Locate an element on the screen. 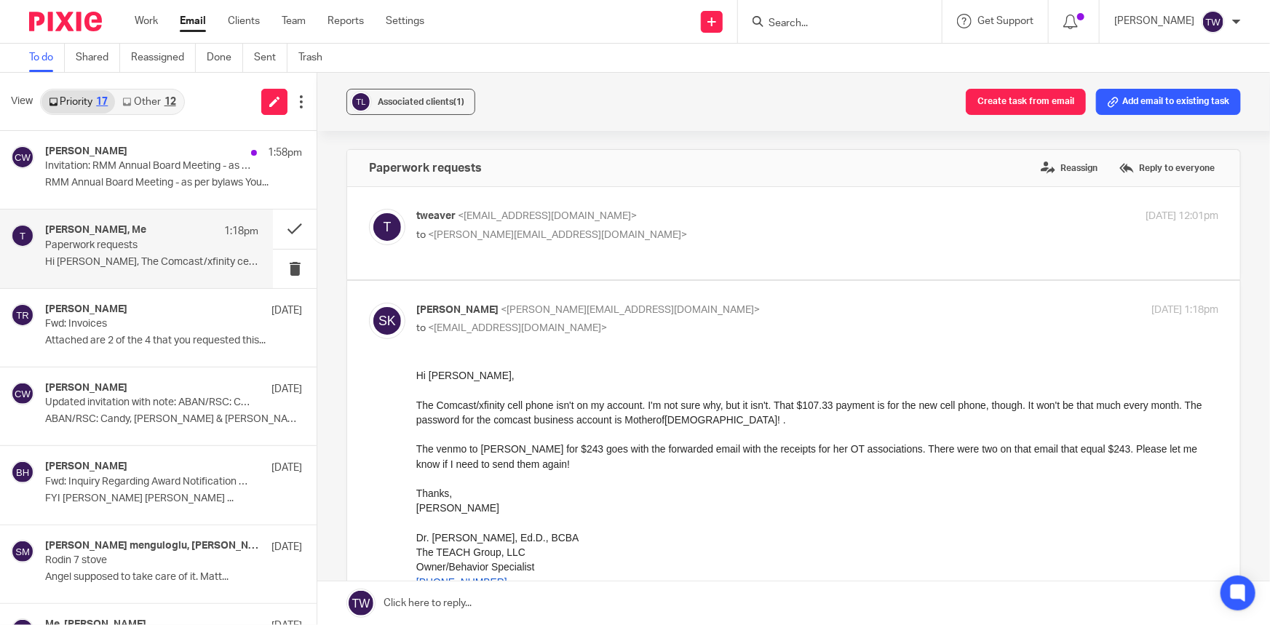  a: Settings is located at coordinates (405, 21).